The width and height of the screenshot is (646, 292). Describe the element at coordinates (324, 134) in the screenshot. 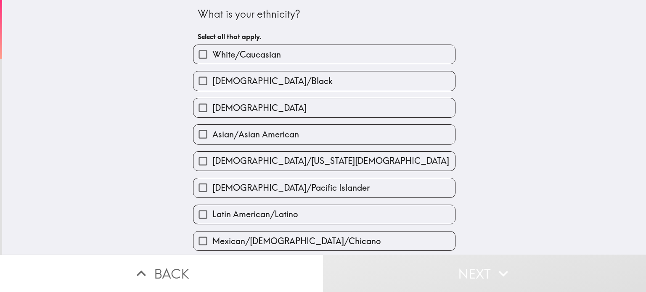

I see `button: Asian/Asian American` at that location.